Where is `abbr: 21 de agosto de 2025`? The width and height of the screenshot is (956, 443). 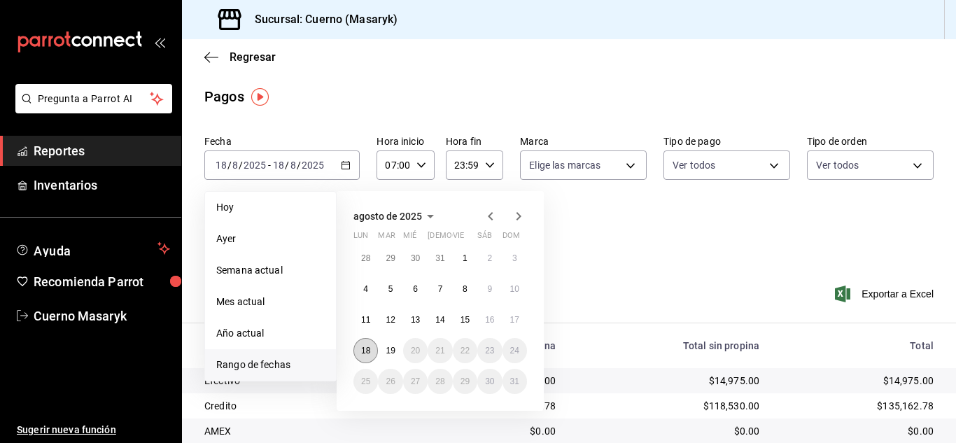
abbr: 21 de agosto de 2025 is located at coordinates (440, 351).